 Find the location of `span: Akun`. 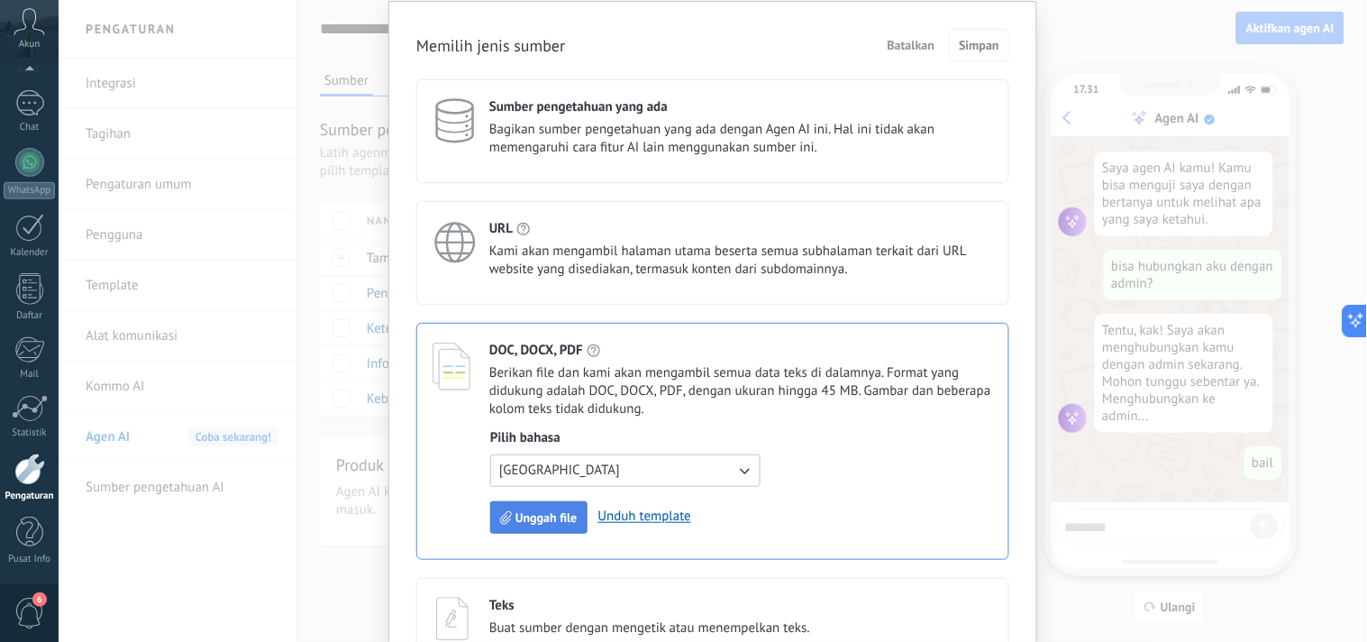

span: Akun is located at coordinates (30, 44).